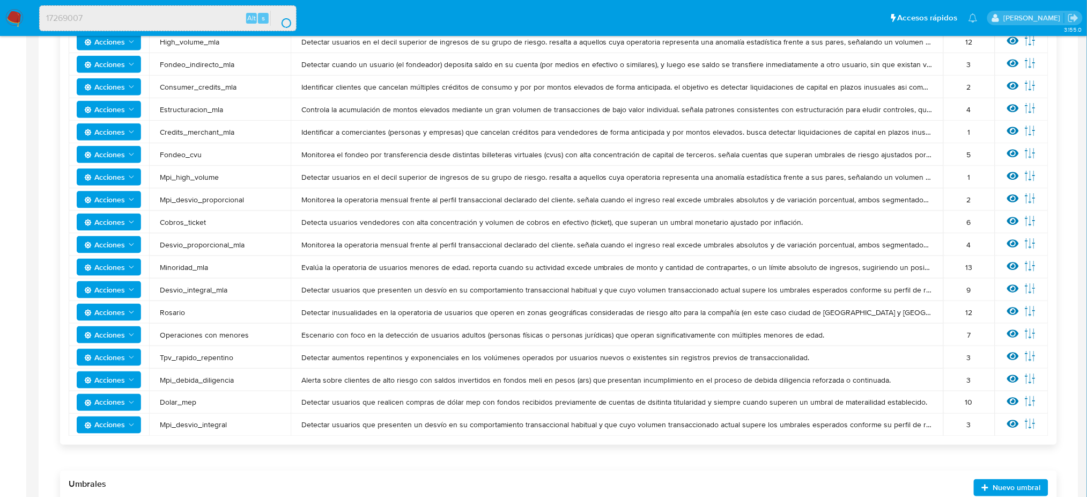 This screenshot has height=497, width=1087. I want to click on span: s, so click(263, 18).